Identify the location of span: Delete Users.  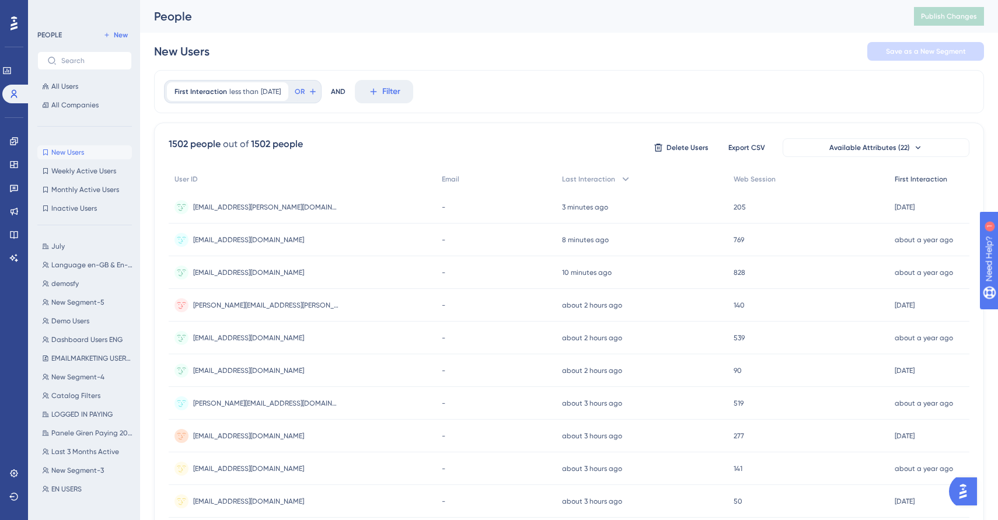
(687, 148).